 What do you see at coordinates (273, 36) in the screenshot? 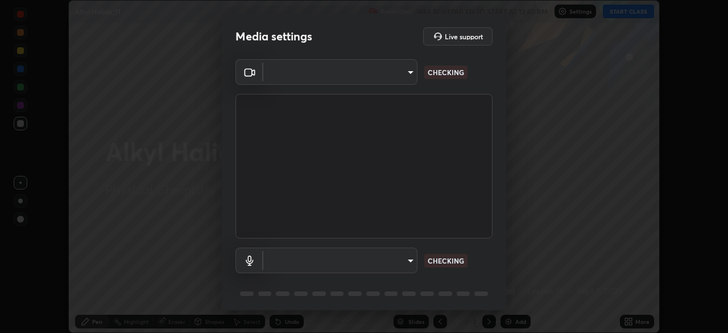
I see `h2: Media settings` at bounding box center [273, 36].